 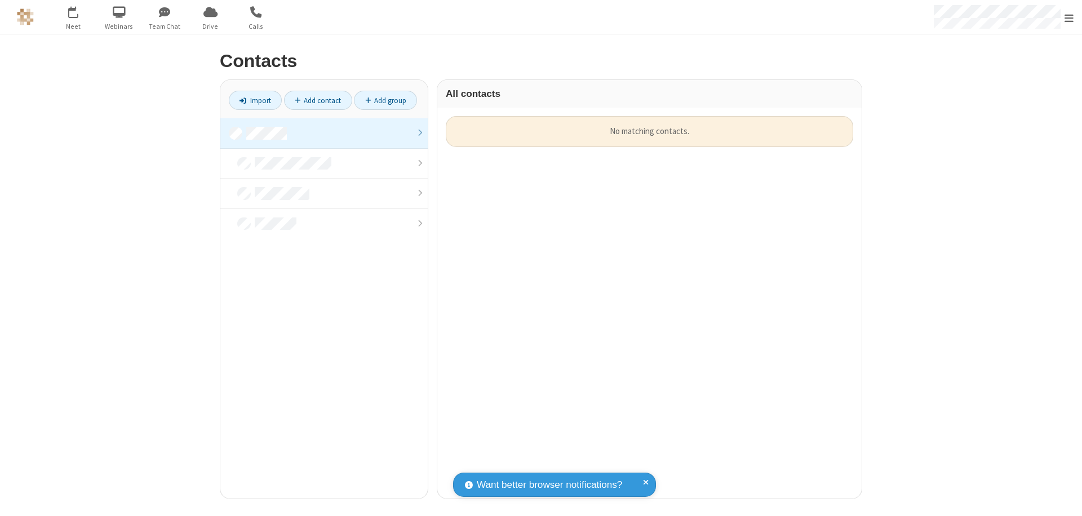 What do you see at coordinates (541, 61) in the screenshot?
I see `h2: Contacts` at bounding box center [541, 61].